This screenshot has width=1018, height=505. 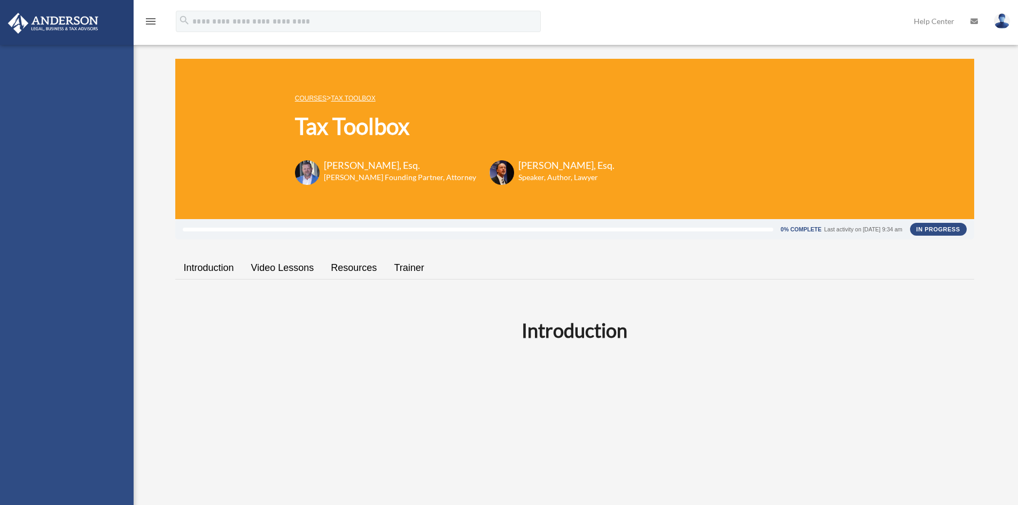 I want to click on img: Scott-Estill-Headshot.png, so click(x=502, y=173).